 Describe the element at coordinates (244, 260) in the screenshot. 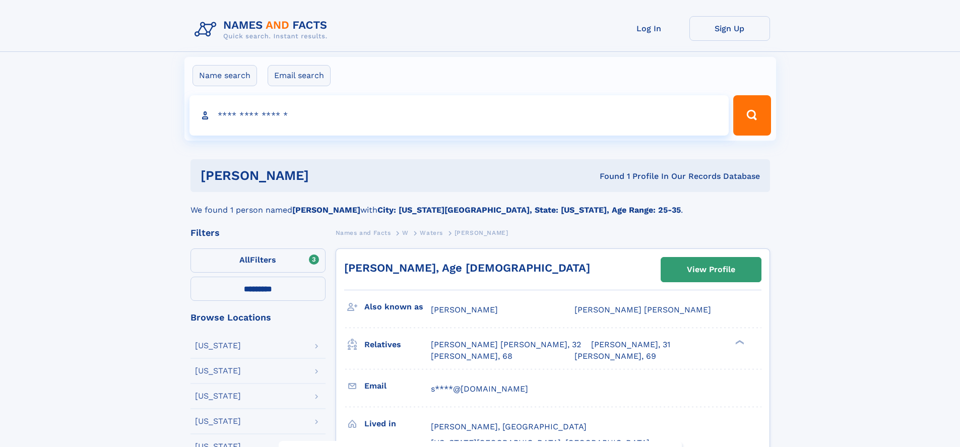

I see `span: All` at that location.